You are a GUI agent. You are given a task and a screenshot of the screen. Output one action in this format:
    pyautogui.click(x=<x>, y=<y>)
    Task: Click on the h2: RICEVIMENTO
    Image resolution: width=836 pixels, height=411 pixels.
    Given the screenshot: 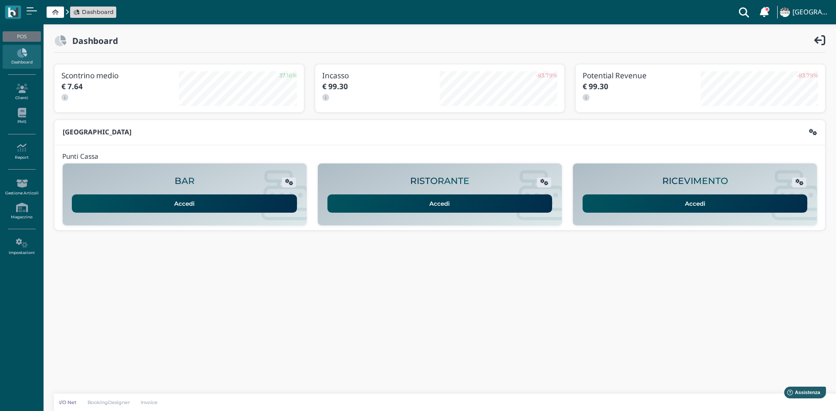 What is the action you would take?
    pyautogui.click(x=695, y=181)
    